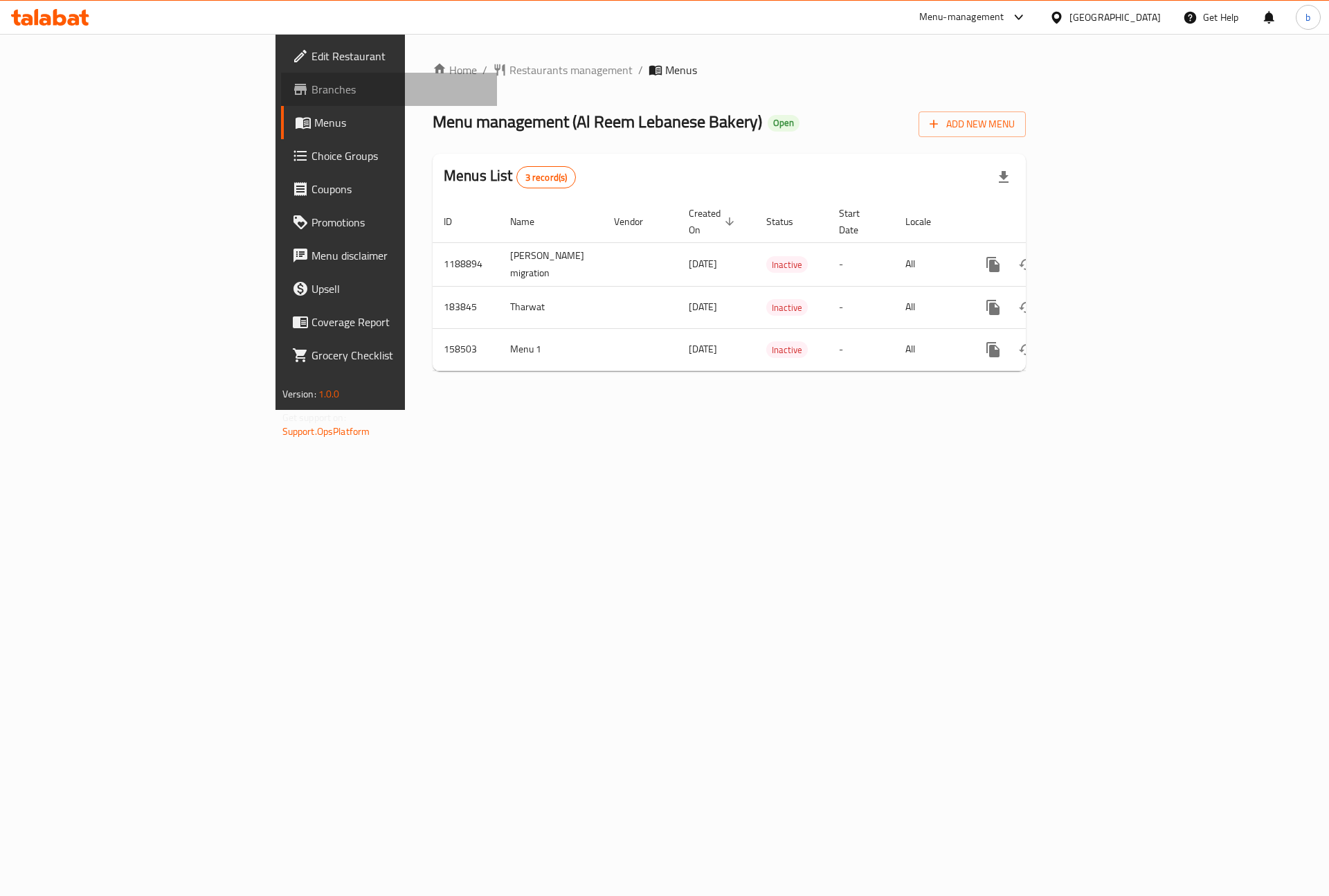  Describe the element at coordinates (598, 121) in the screenshot. I see `span: Menu management ( Al Reem Lebanese Bakery )` at that location.